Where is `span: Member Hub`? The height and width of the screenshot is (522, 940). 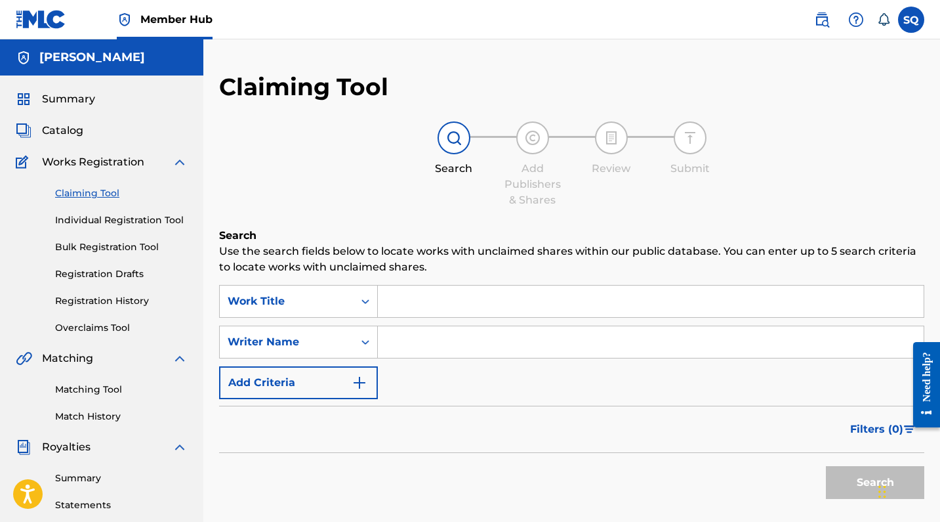 span: Member Hub is located at coordinates (177, 19).